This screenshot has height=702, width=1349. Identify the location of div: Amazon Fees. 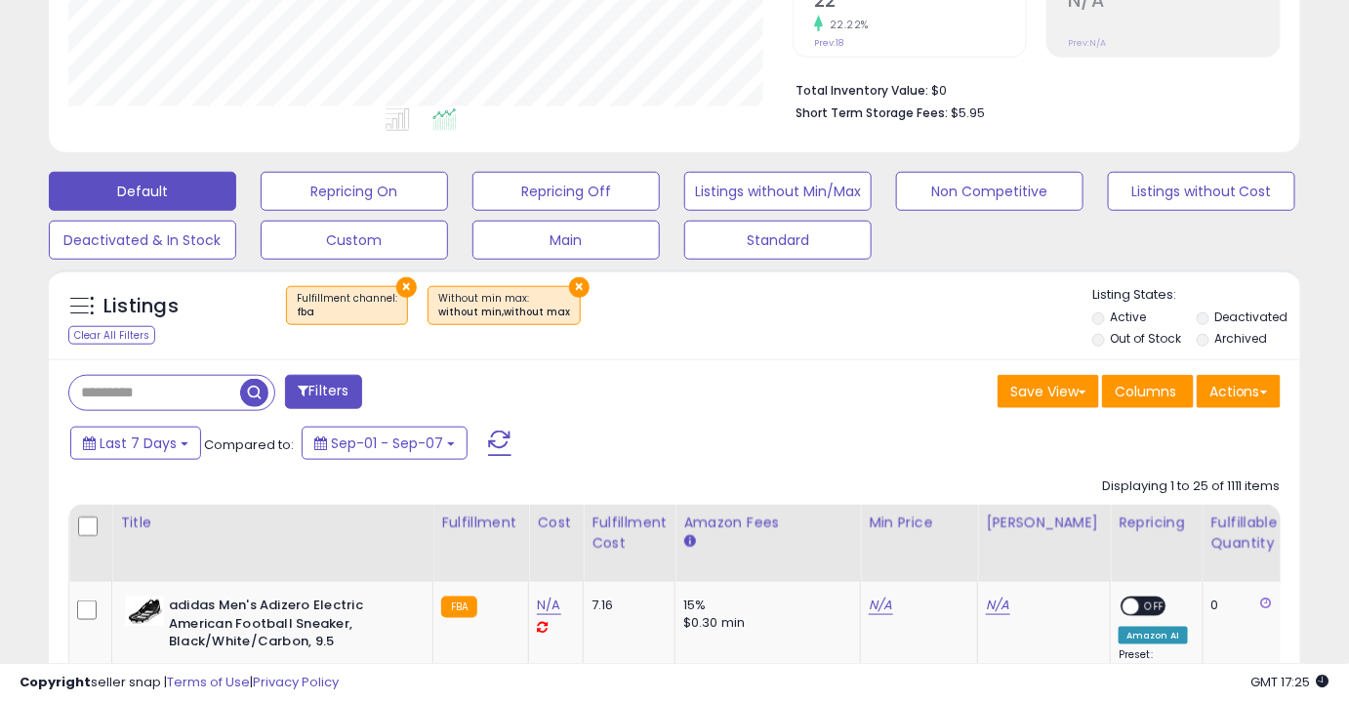
(767, 522).